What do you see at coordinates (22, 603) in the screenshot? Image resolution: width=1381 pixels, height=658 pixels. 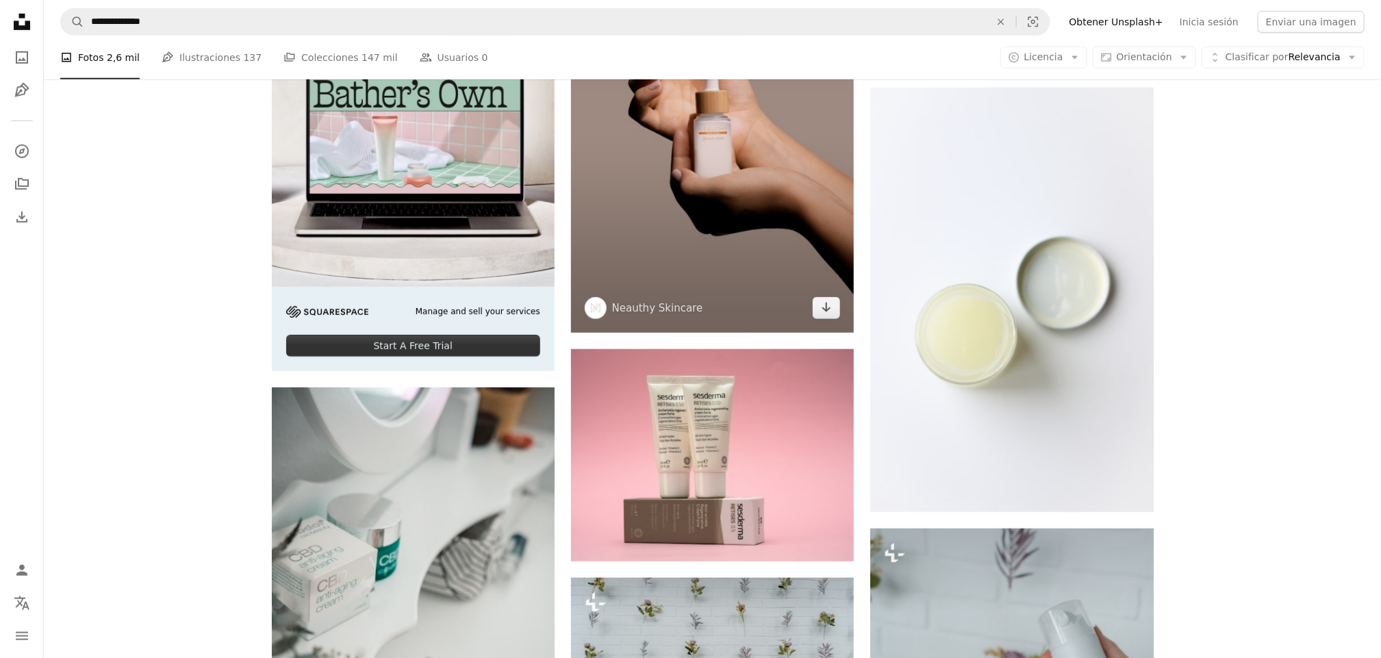 I see `button: Idioma` at bounding box center [22, 603].